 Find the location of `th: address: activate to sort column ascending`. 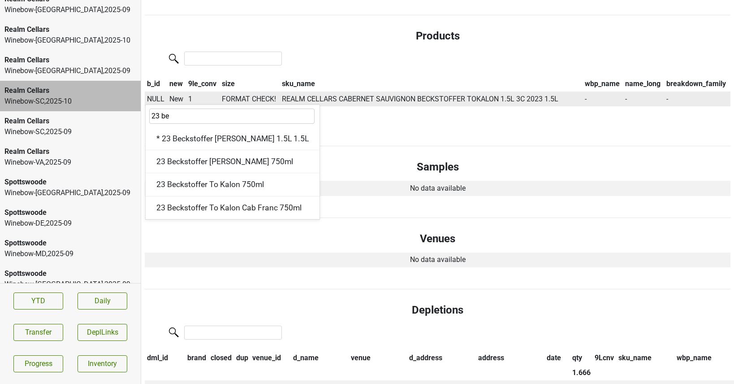

th: address: activate to sort column ascending is located at coordinates (511, 358).